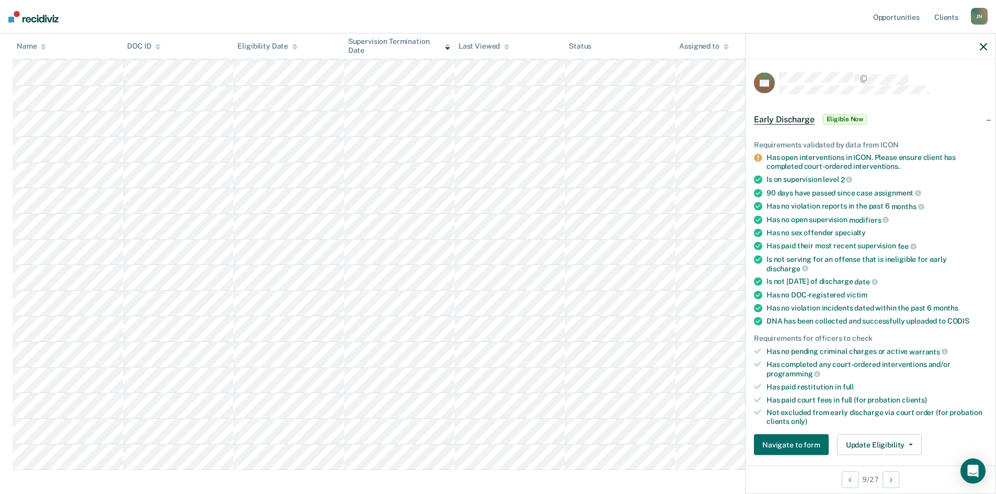  Describe the element at coordinates (871, 338) in the screenshot. I see `div: Requirements for officers to check` at that location.